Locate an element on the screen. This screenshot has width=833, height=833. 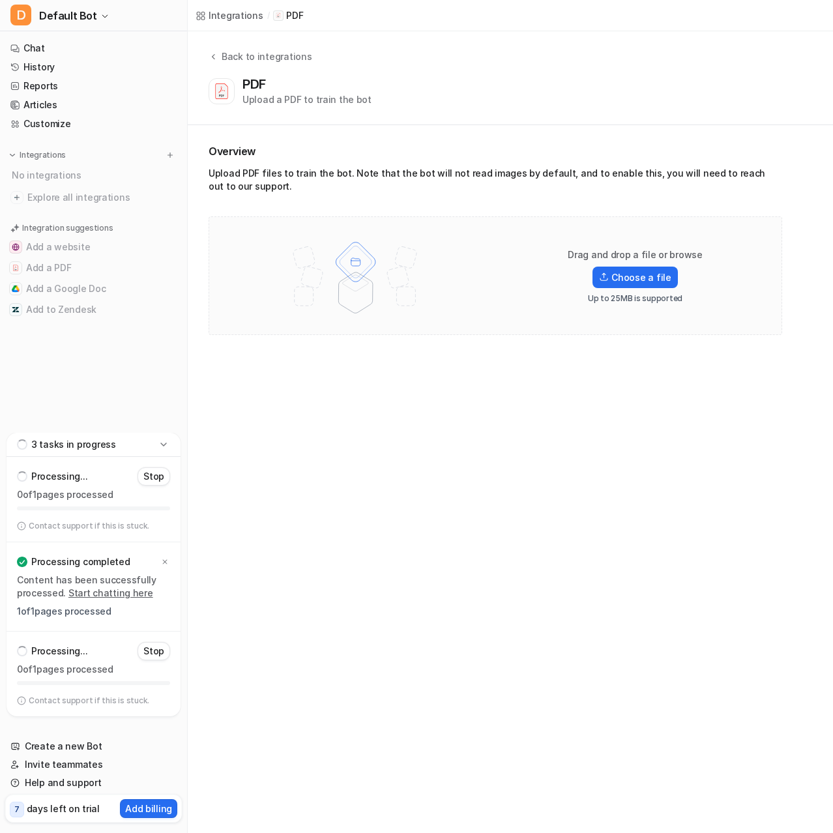
p: Add billing is located at coordinates (149, 808).